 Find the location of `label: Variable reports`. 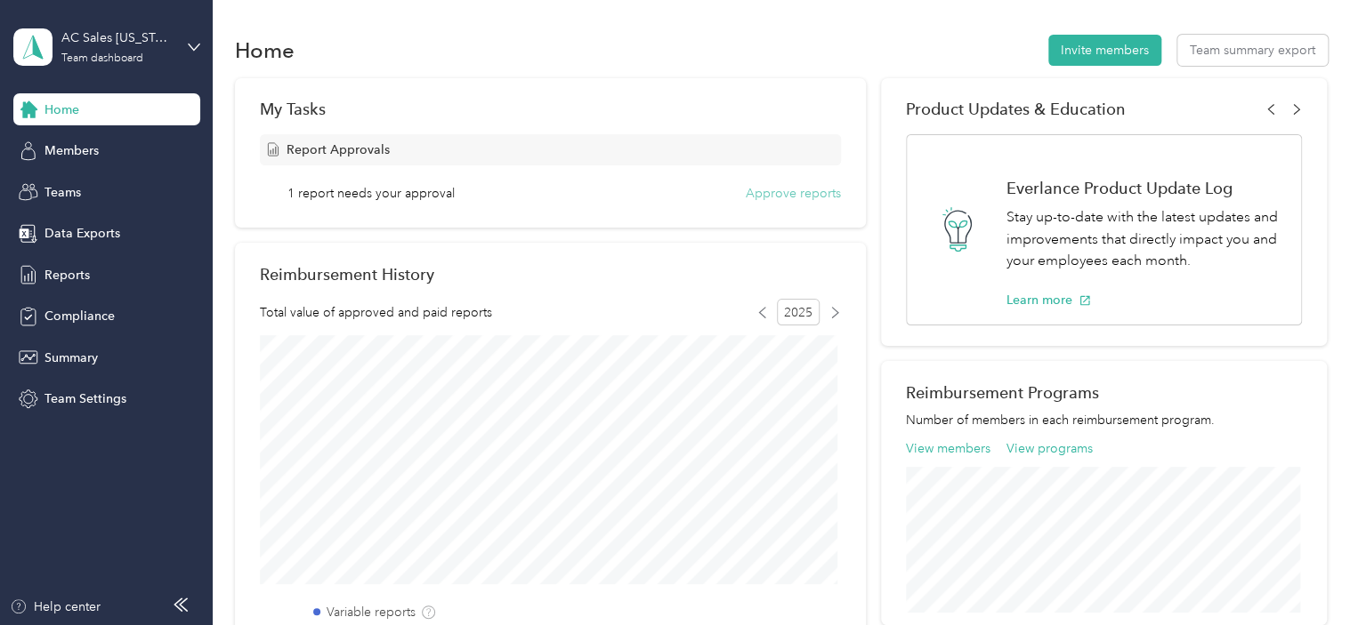

label: Variable reports is located at coordinates (371, 612).